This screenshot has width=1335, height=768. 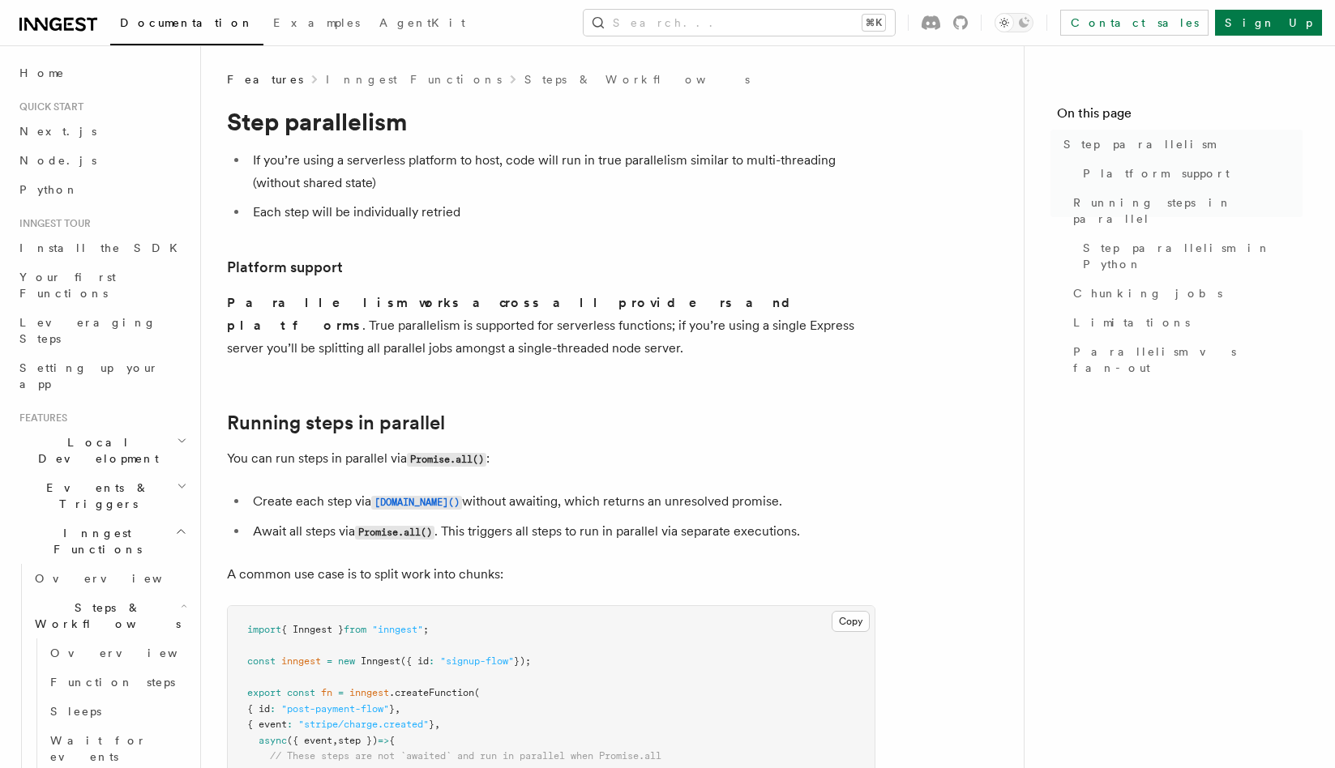 I want to click on span: ({ event, so click(x=310, y=741).